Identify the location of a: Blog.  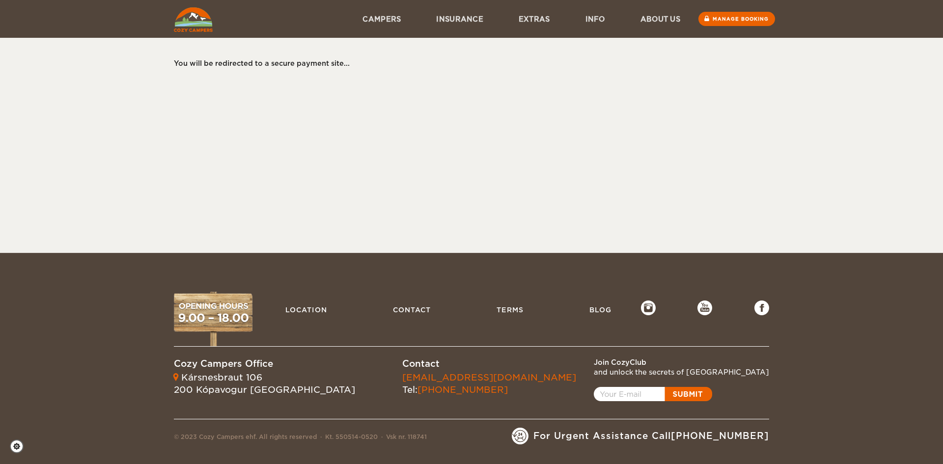
(600, 310).